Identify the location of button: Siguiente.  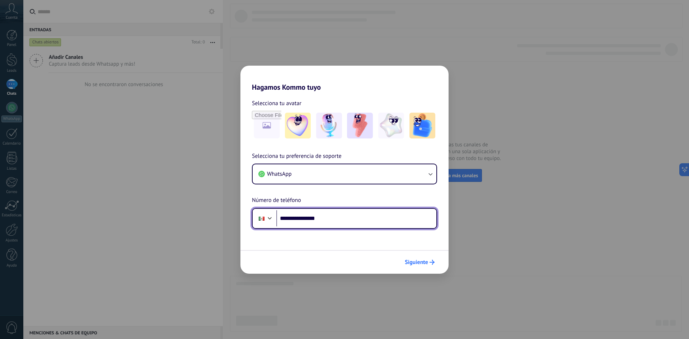
(420, 262).